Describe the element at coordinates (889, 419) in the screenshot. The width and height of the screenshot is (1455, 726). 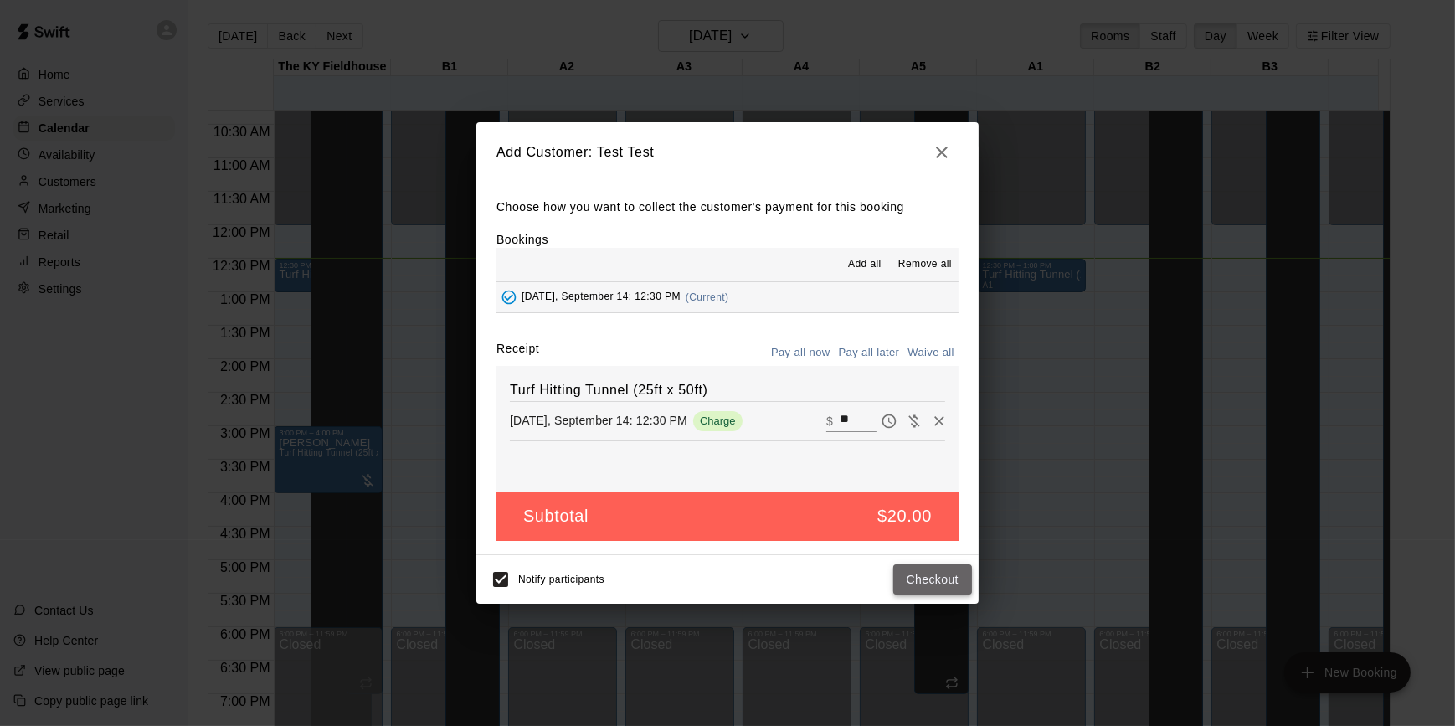
I see `span: Pay later` at that location.